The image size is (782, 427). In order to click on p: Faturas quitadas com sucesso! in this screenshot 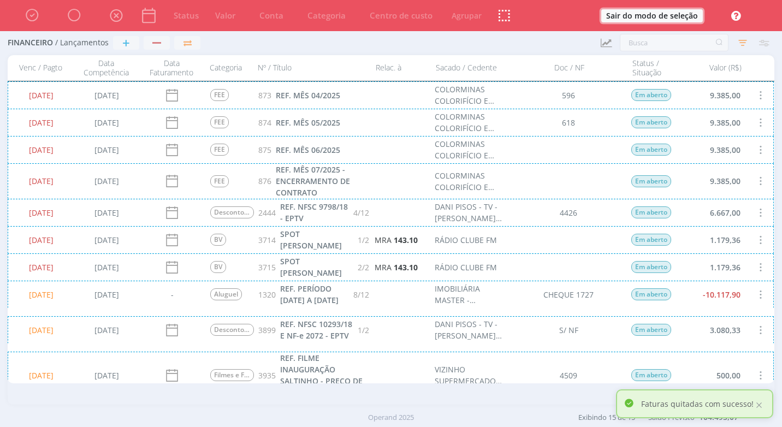, I will do `click(698, 404)`.